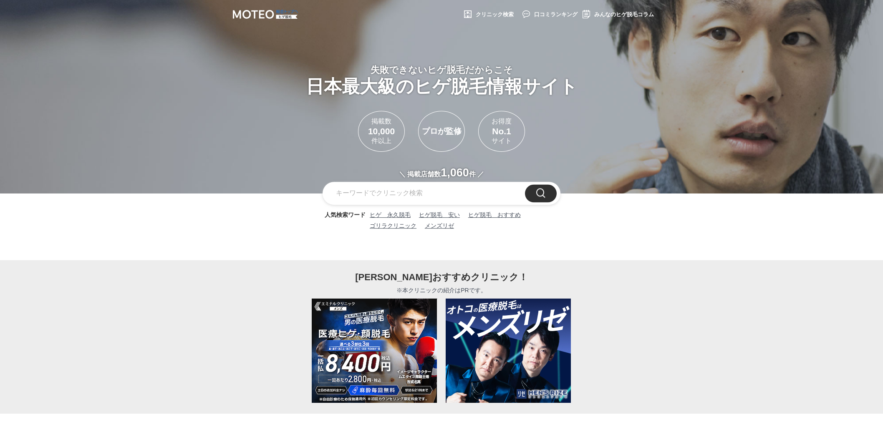 This screenshot has height=422, width=883. I want to click on a: ヒゲ脱毛 おすすめ, so click(494, 215).